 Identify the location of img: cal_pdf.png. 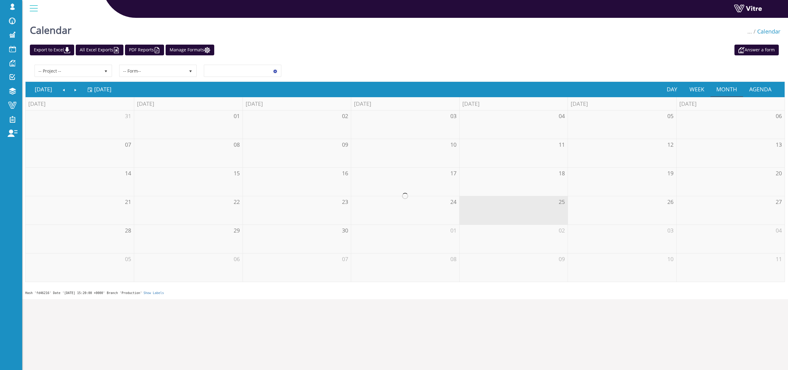
(157, 50).